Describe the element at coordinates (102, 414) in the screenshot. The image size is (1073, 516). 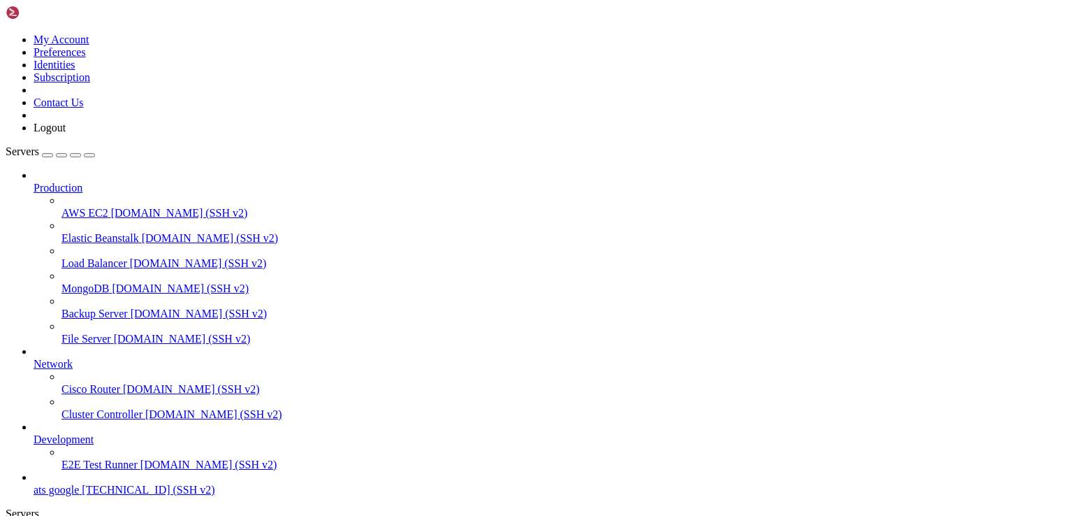
I see `span: Cluster Controller` at that location.